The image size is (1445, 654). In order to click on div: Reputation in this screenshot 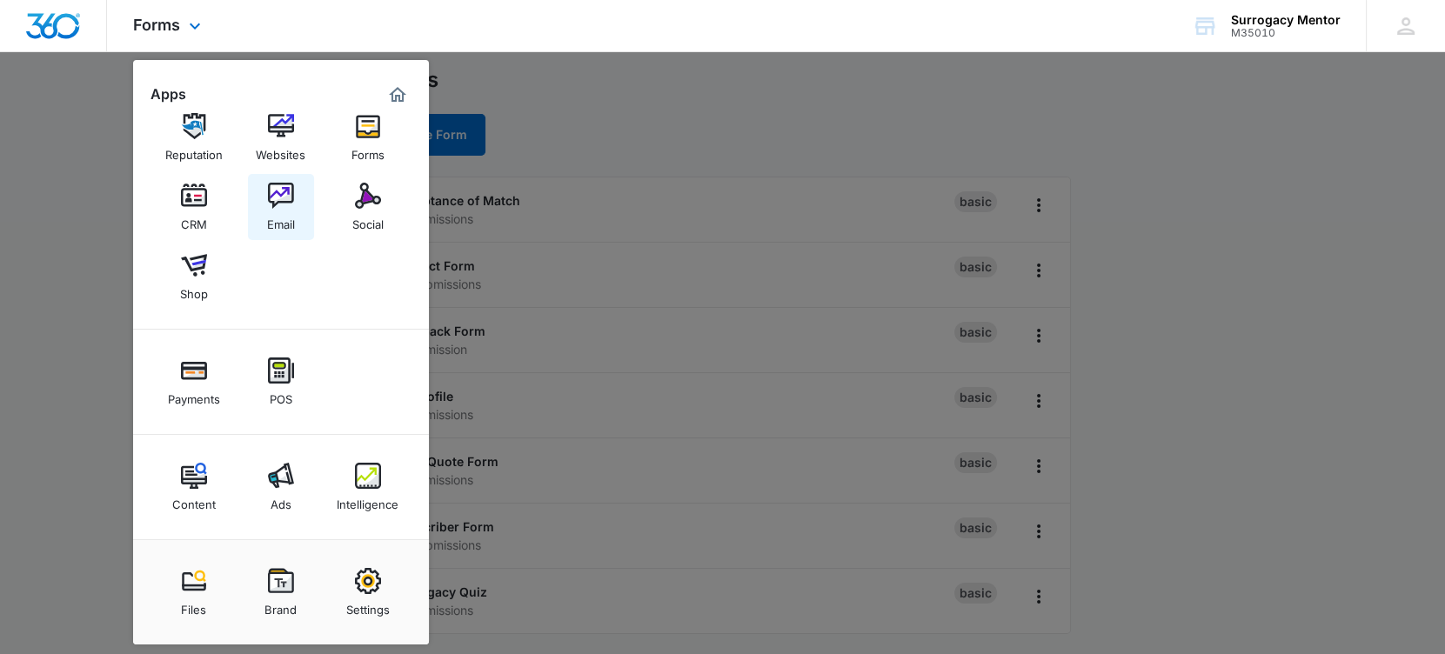, I will do `click(194, 151)`.